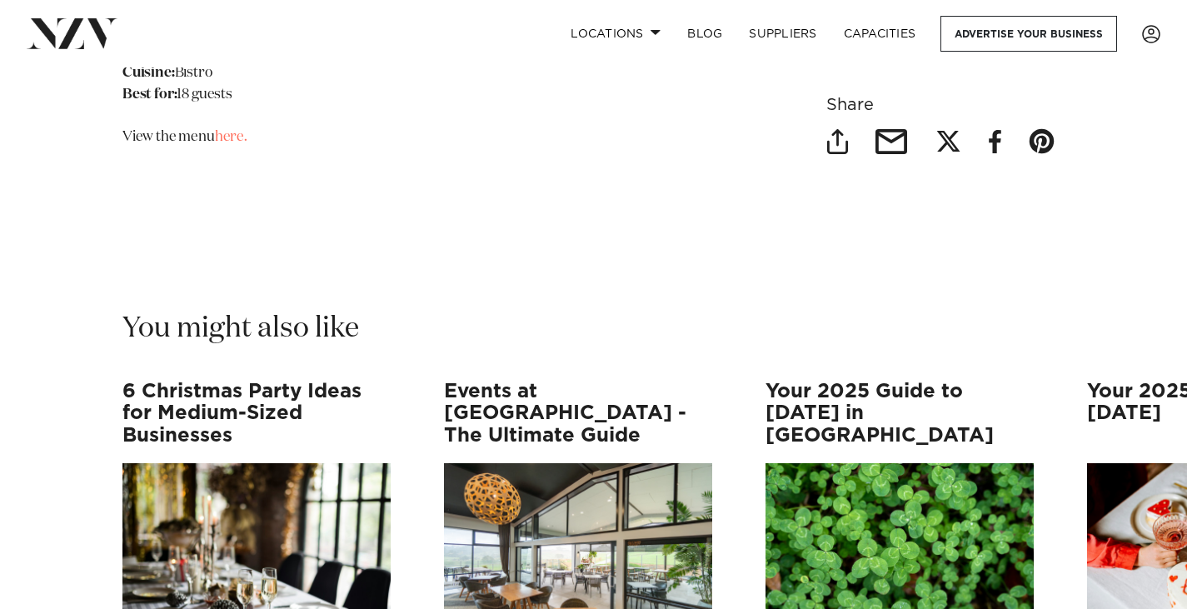 Image resolution: width=1187 pixels, height=609 pixels. Describe the element at coordinates (782, 33) in the screenshot. I see `a: SUPPLIERS` at that location.